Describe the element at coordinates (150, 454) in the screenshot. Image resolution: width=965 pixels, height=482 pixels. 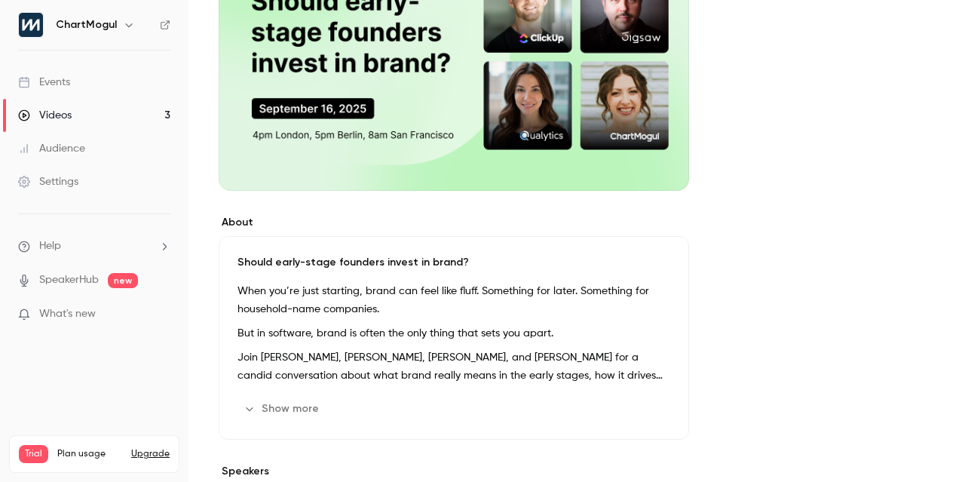
I see `button: Upgrade` at that location.